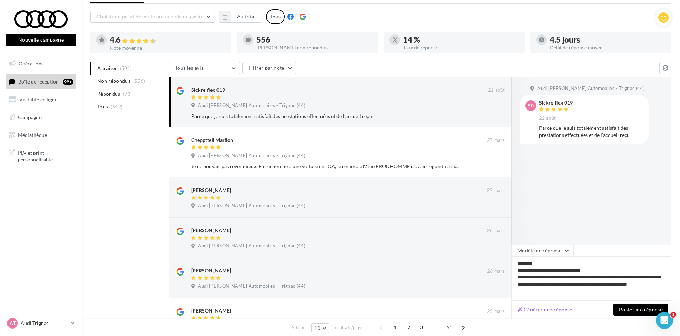 Image resolution: width=680 pixels, height=336 pixels. I want to click on span: 2, so click(409, 328).